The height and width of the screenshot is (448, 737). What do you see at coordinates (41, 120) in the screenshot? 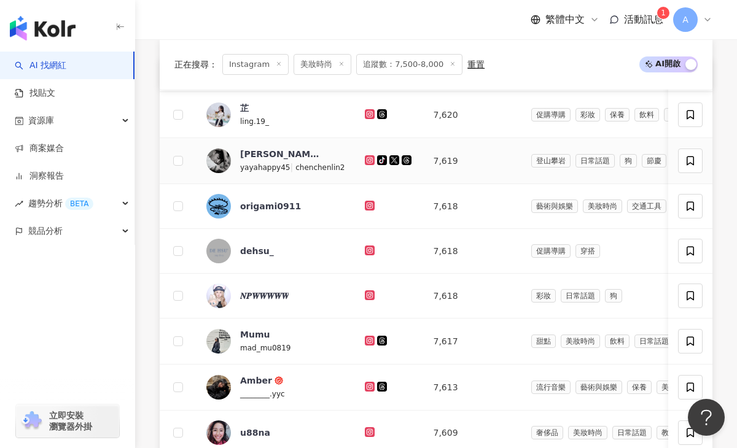
I see `span: 資源庫` at bounding box center [41, 120].